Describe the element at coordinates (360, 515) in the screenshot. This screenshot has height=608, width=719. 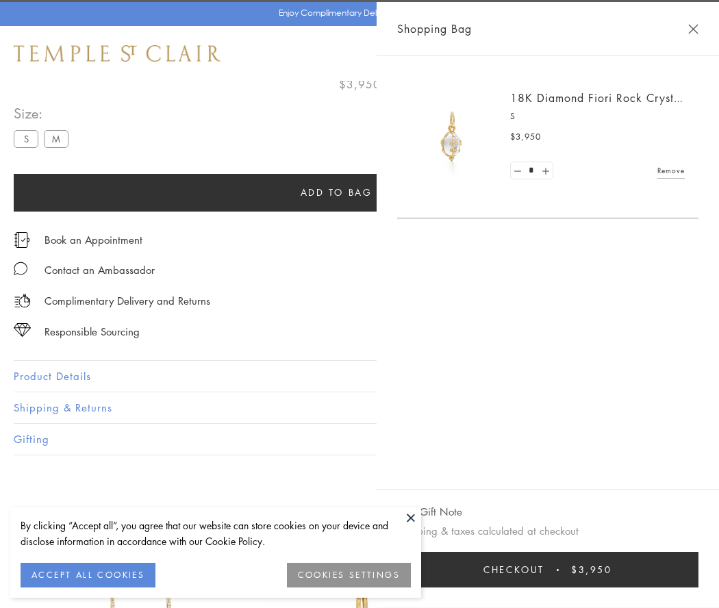
I see `h3: You May Also Like` at that location.